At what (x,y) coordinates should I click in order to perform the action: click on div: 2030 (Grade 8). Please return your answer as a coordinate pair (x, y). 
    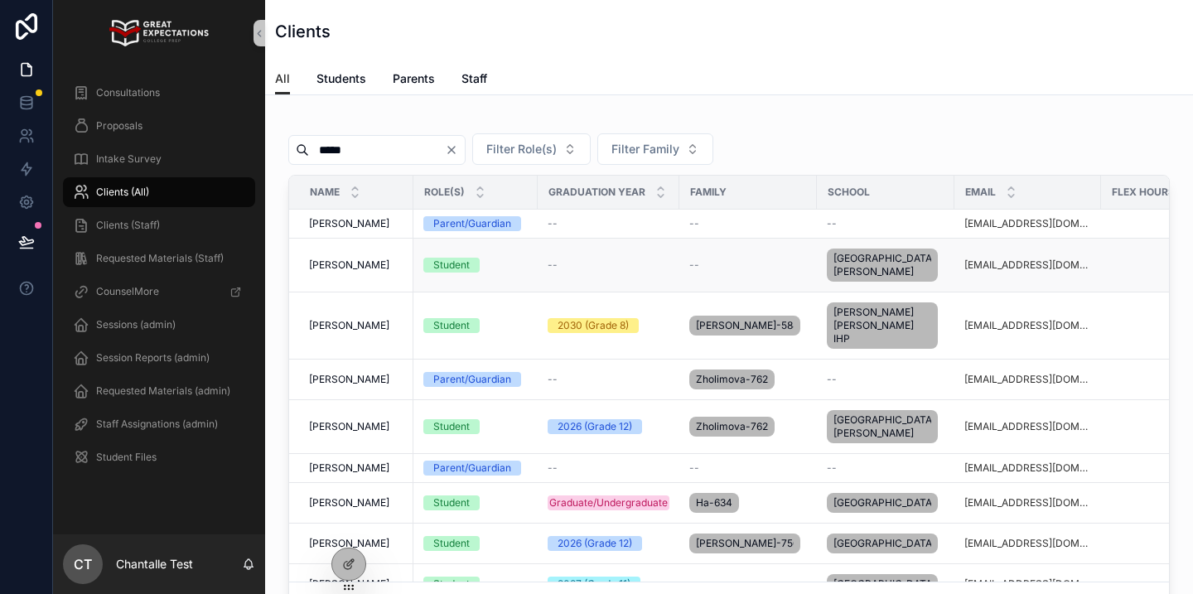
    Looking at the image, I should click on (593, 326).